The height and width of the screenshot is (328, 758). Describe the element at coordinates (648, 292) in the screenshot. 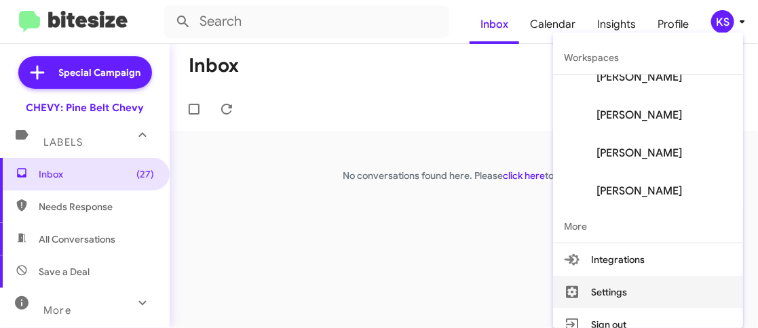

I see `button: Settings` at that location.